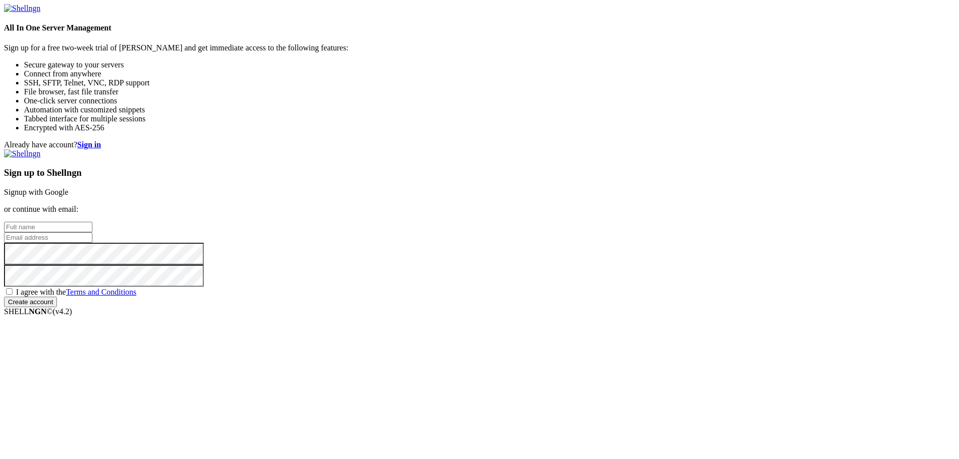 The image size is (959, 459). Describe the element at coordinates (489, 128) in the screenshot. I see `li: Encrypted with AES-256` at that location.